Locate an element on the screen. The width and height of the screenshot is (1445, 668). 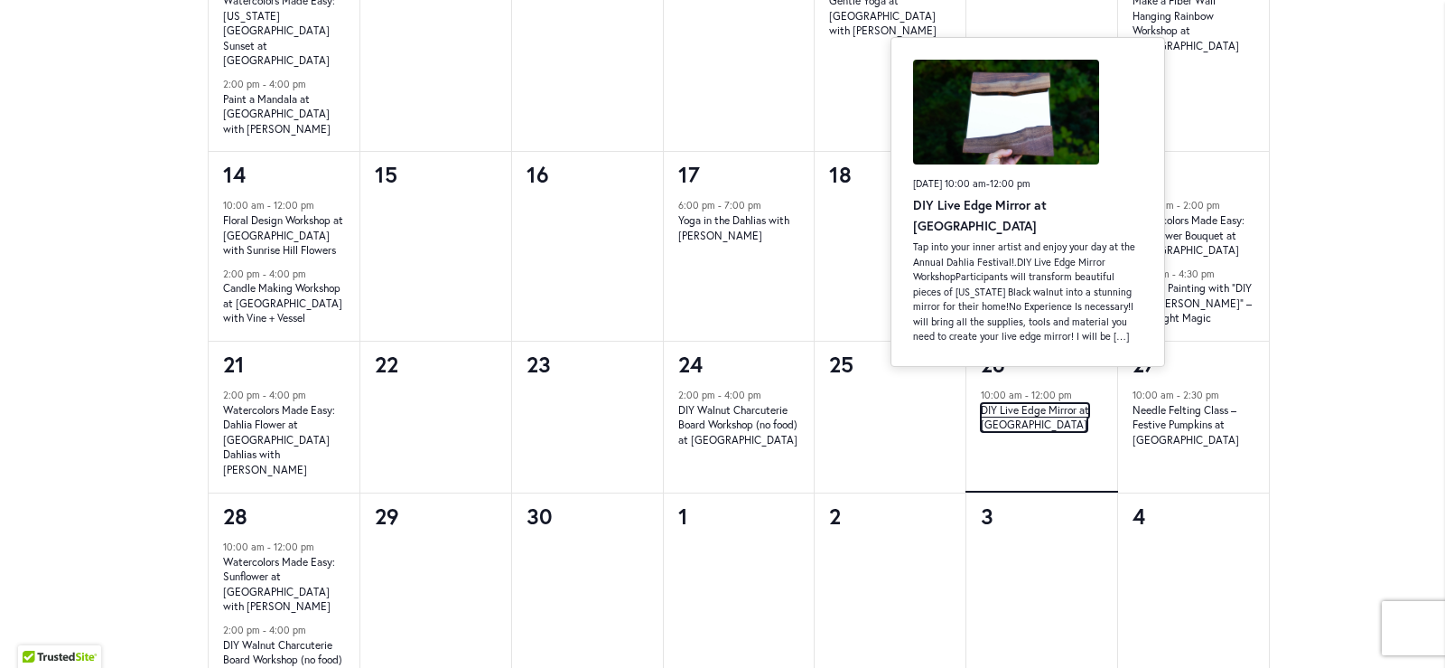
time: 25 is located at coordinates (841, 364).